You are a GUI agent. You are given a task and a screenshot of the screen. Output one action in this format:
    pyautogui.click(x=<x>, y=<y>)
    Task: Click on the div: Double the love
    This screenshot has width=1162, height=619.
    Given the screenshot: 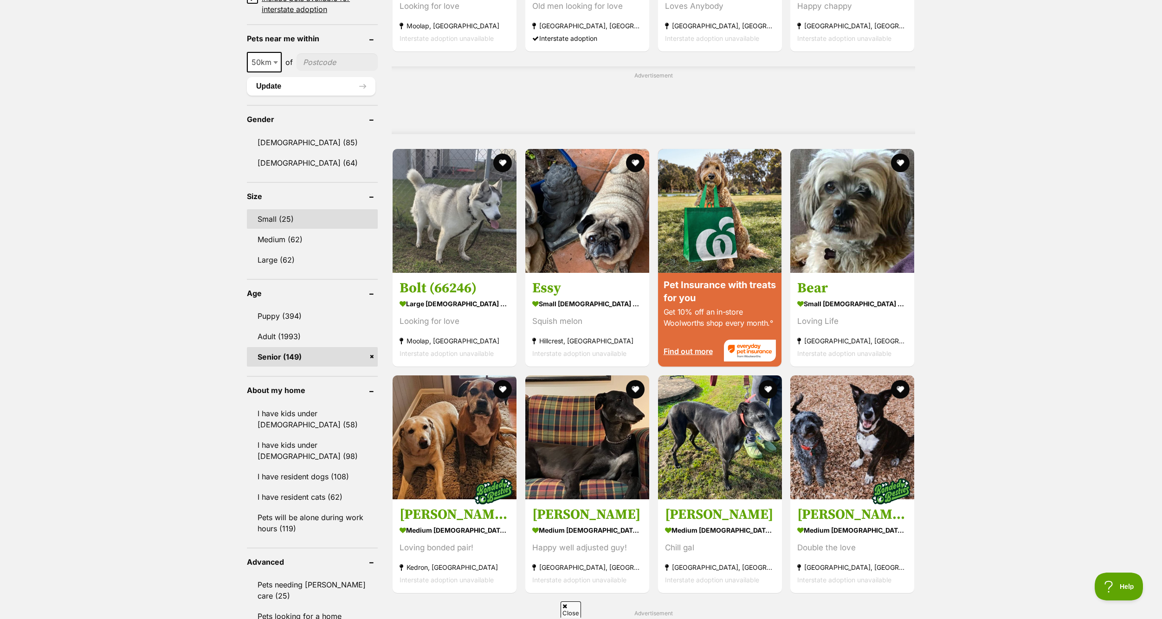 What is the action you would take?
    pyautogui.click(x=852, y=548)
    